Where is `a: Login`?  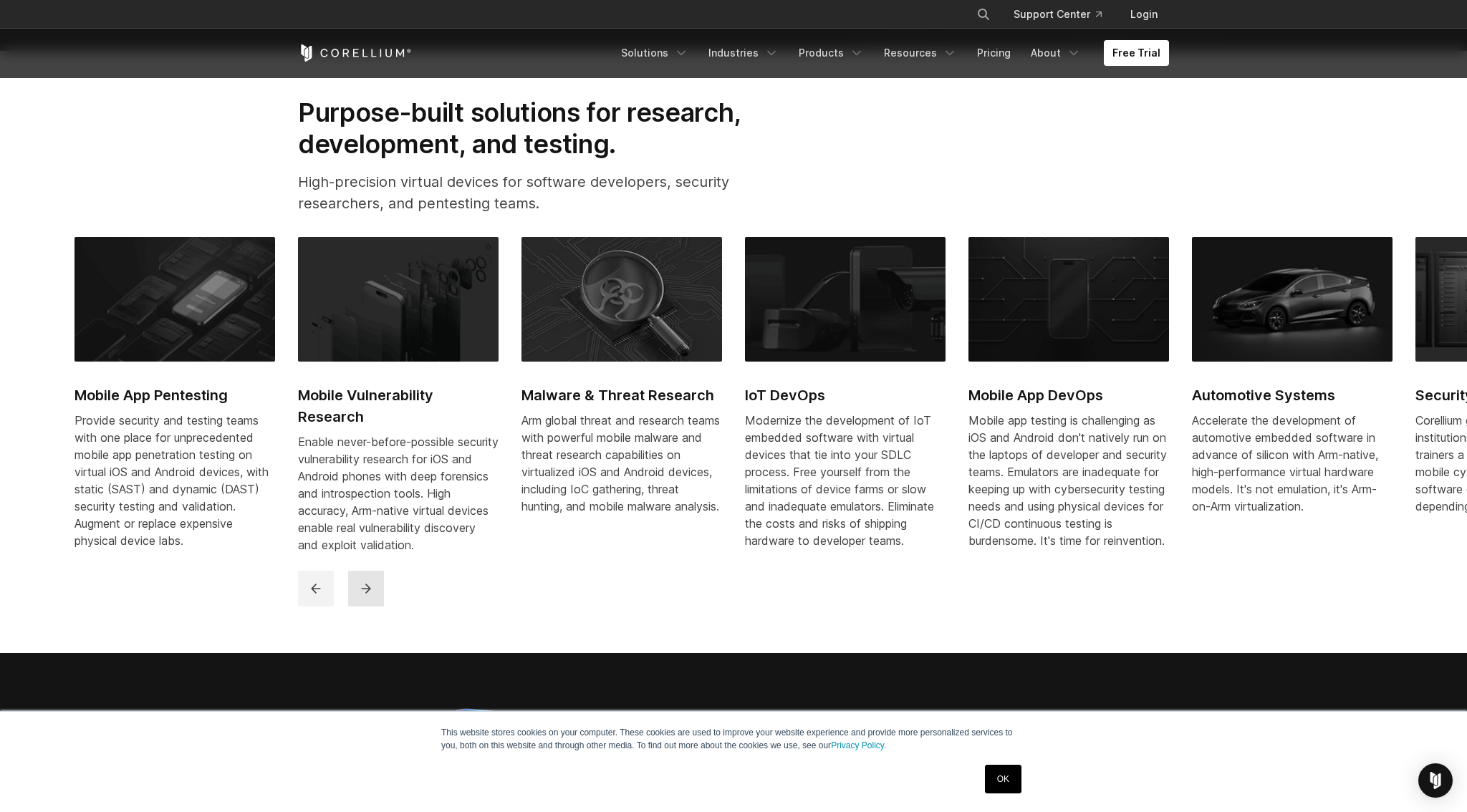 a: Login is located at coordinates (1144, 14).